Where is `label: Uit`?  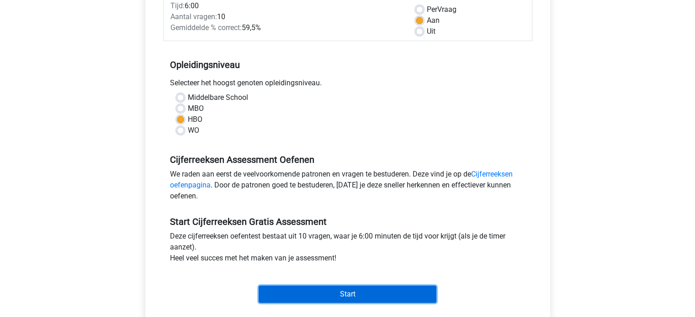
label: Uit is located at coordinates (431, 32).